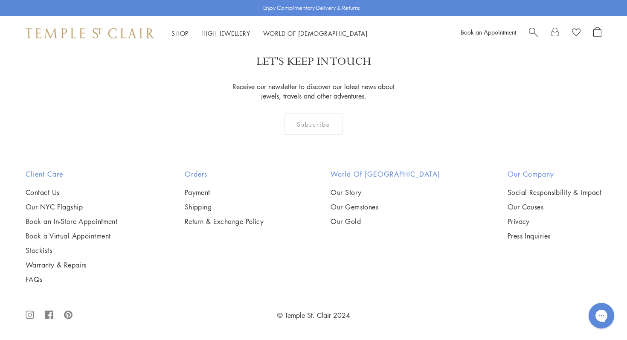  I want to click on a: Book an In-Store Appointment, so click(71, 221).